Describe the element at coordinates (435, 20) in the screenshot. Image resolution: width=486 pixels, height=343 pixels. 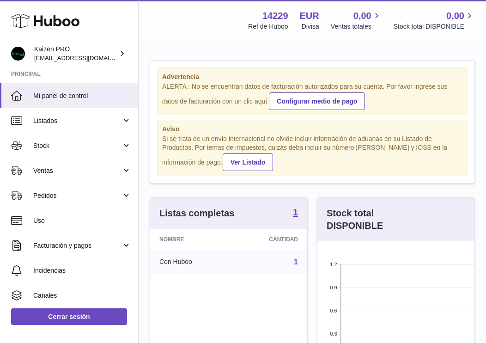
I see `a: 0,00 Stock total DISPONIBLE` at that location.